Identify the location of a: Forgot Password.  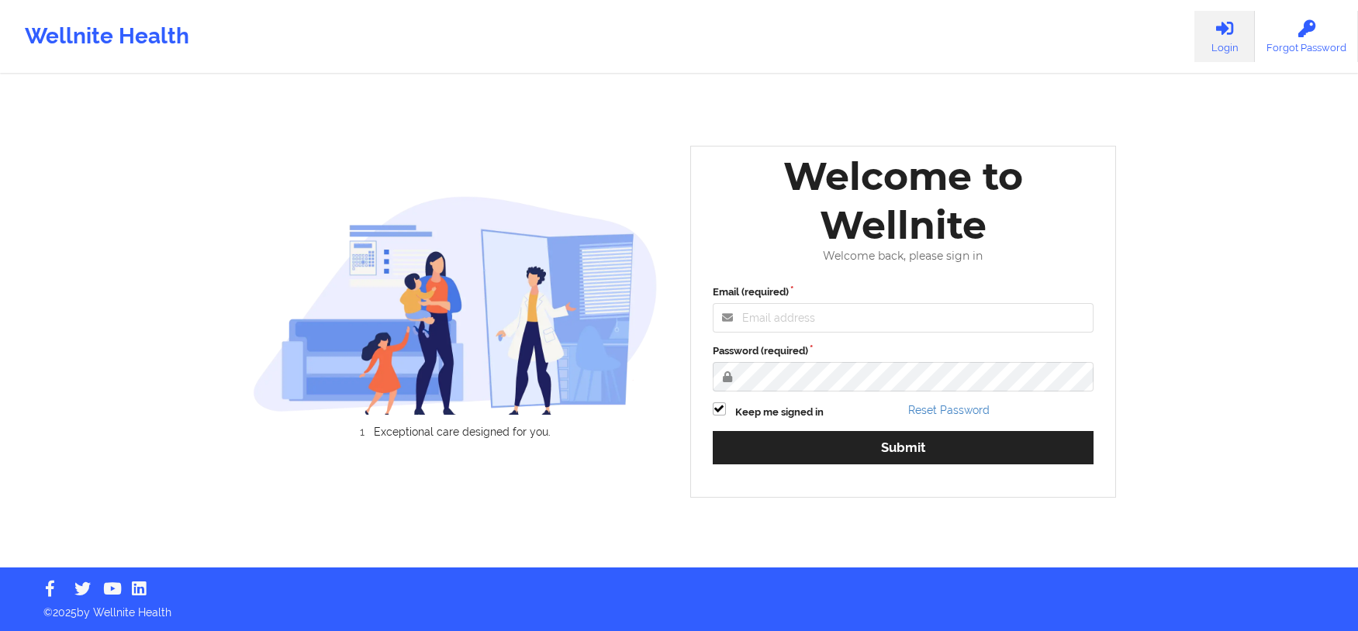
(1306, 36).